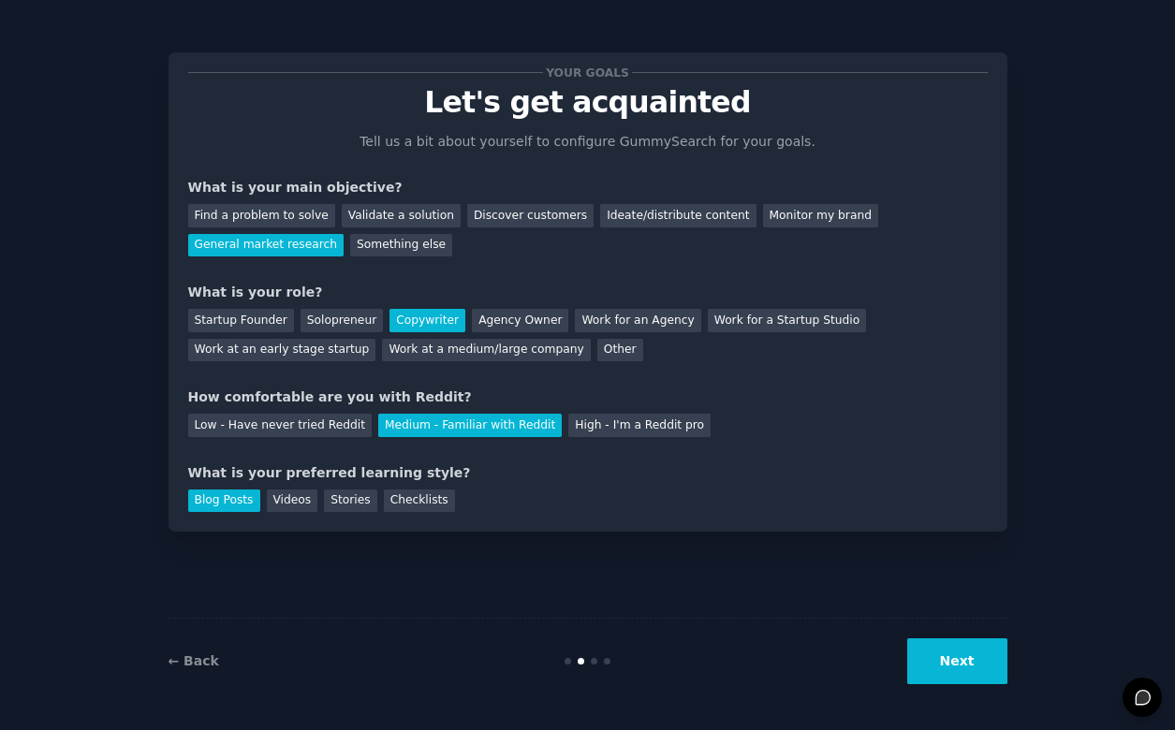 This screenshot has width=1175, height=730. What do you see at coordinates (588, 187) in the screenshot?
I see `div: What is your main objective?` at bounding box center [588, 187].